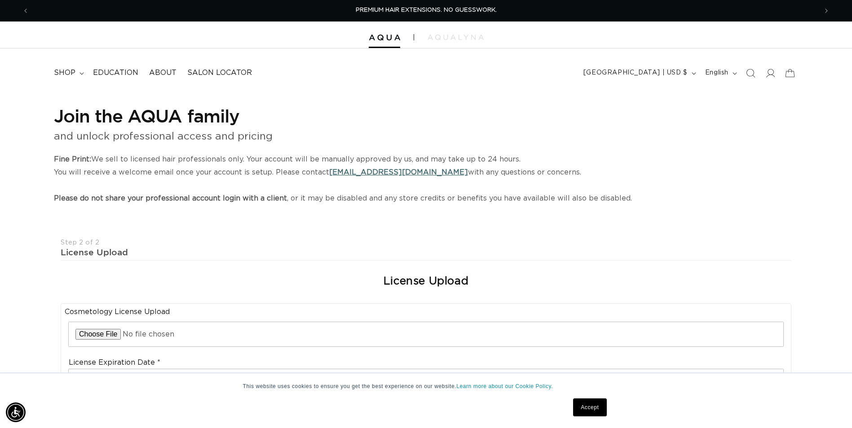  Describe the element at coordinates (426, 10) in the screenshot. I see `span: PREMIUM HAIR EXTENSIONS. NO GUESSWORK.` at that location.